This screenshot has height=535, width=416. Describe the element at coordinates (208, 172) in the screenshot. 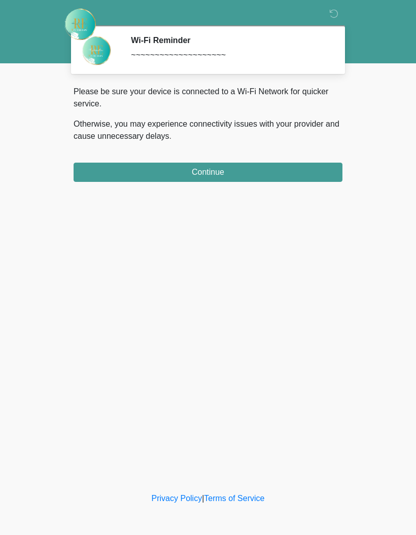

I see `button: Continue` at that location.